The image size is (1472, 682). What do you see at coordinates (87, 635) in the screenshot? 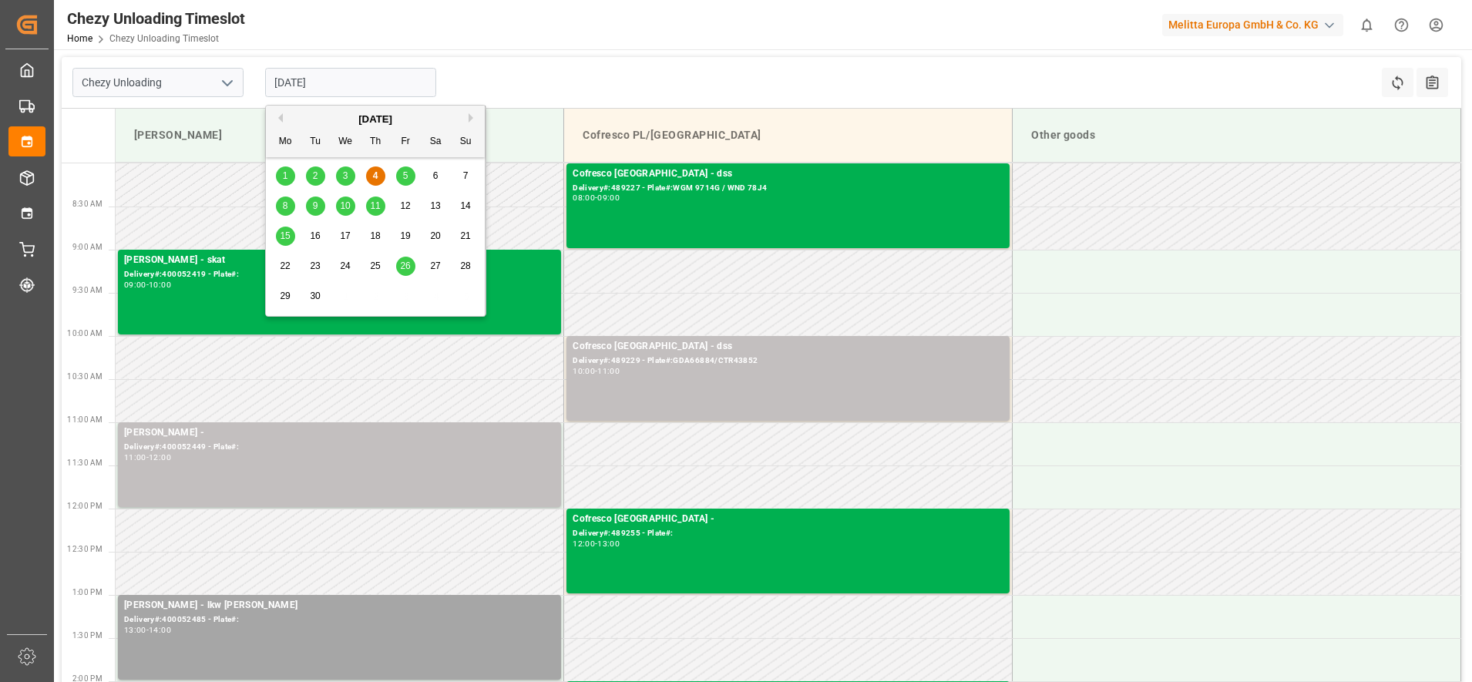
I see `span: 1:30 PM` at bounding box center [87, 635].